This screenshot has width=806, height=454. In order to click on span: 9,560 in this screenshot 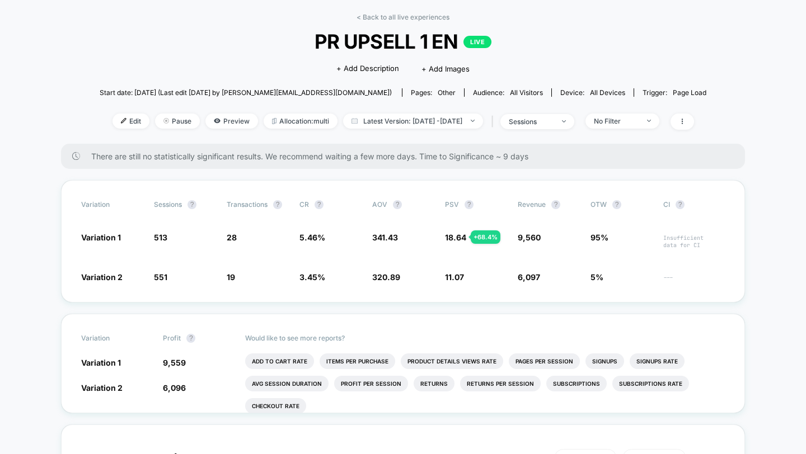, I will do `click(529, 237)`.